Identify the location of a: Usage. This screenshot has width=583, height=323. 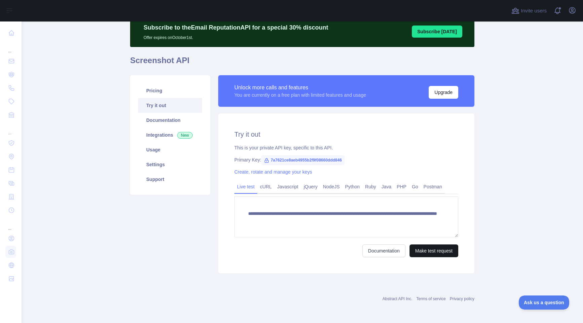
(170, 150).